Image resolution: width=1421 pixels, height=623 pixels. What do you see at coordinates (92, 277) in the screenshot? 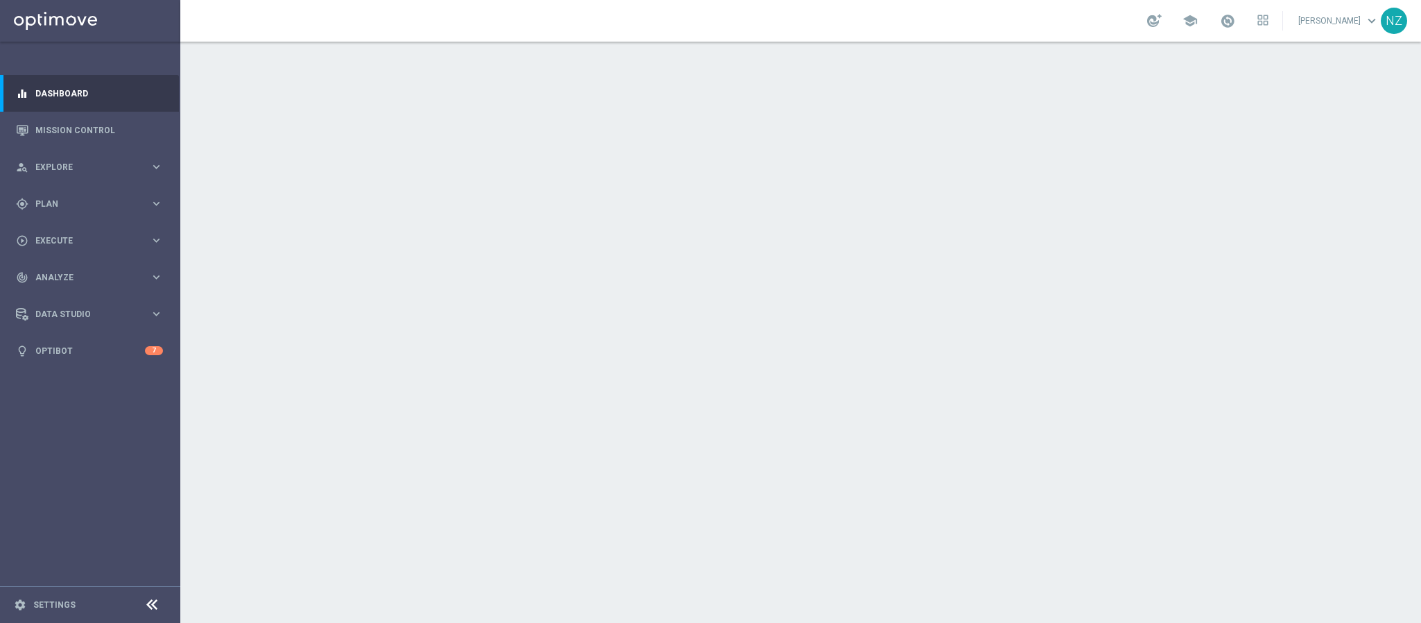
I see `span: Analyze` at bounding box center [92, 277].